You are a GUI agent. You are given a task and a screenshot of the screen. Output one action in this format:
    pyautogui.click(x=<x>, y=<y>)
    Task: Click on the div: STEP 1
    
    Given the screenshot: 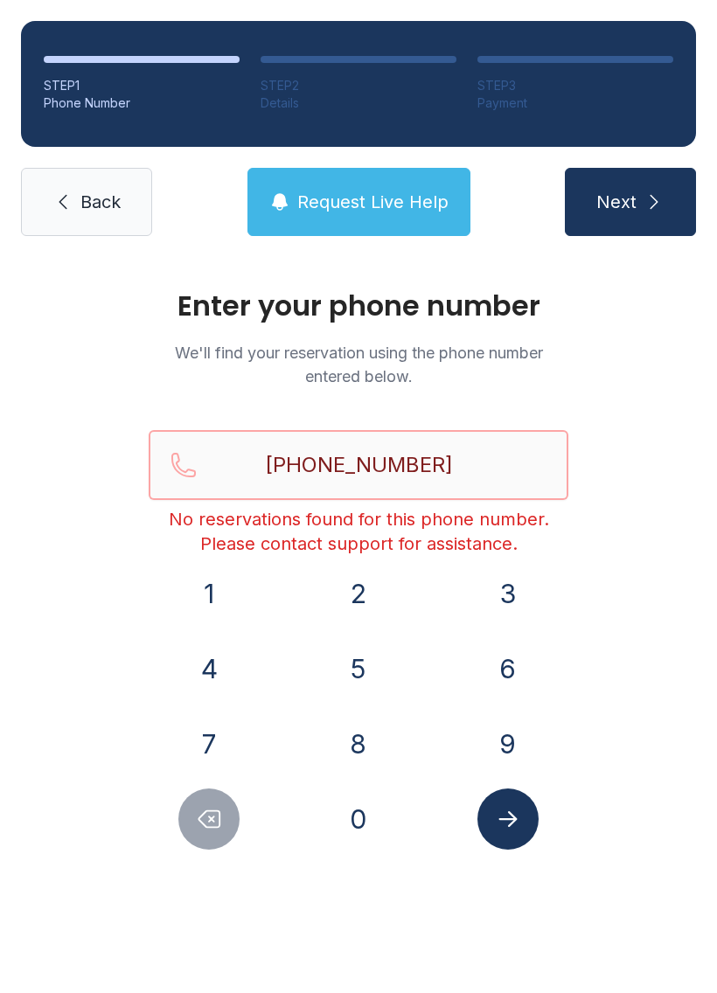 What is the action you would take?
    pyautogui.click(x=142, y=86)
    